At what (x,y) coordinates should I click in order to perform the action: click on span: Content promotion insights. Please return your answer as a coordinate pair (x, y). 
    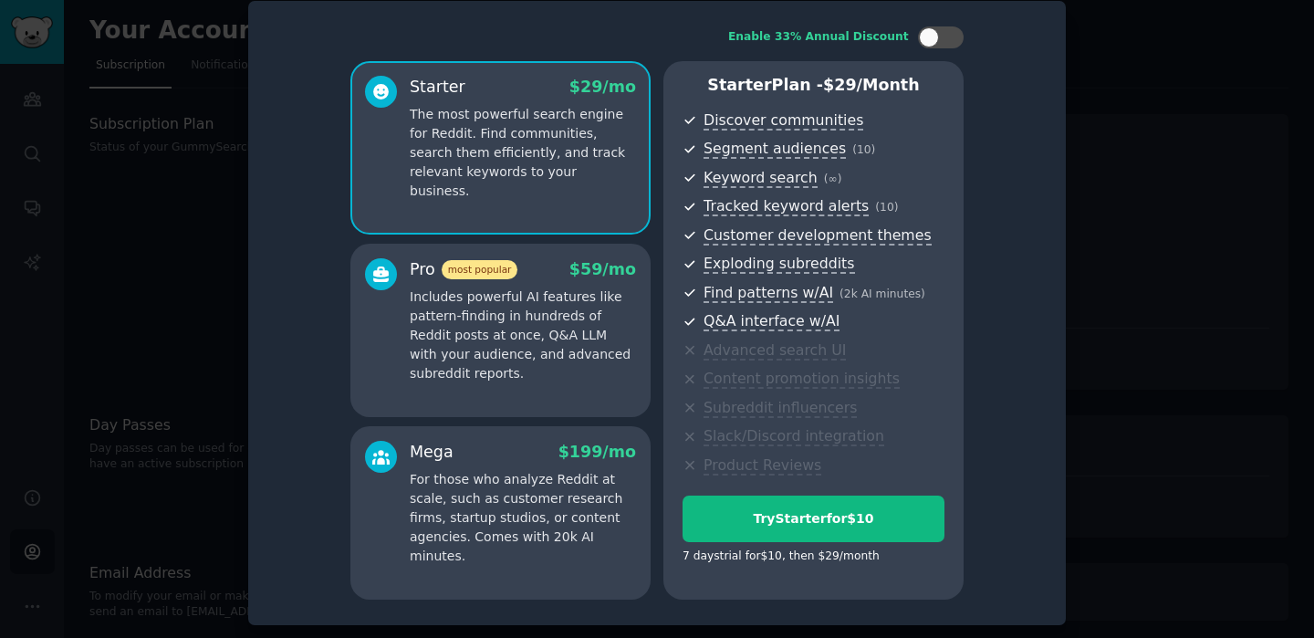
    Looking at the image, I should click on (801, 379).